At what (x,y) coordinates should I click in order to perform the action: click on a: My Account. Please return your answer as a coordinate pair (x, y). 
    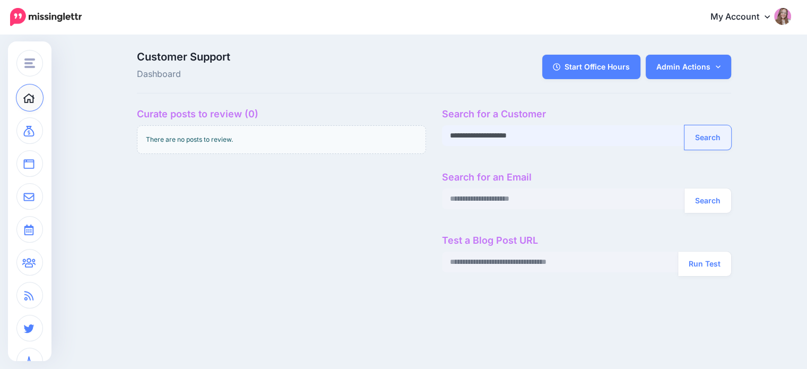
    Looking at the image, I should click on (745, 17).